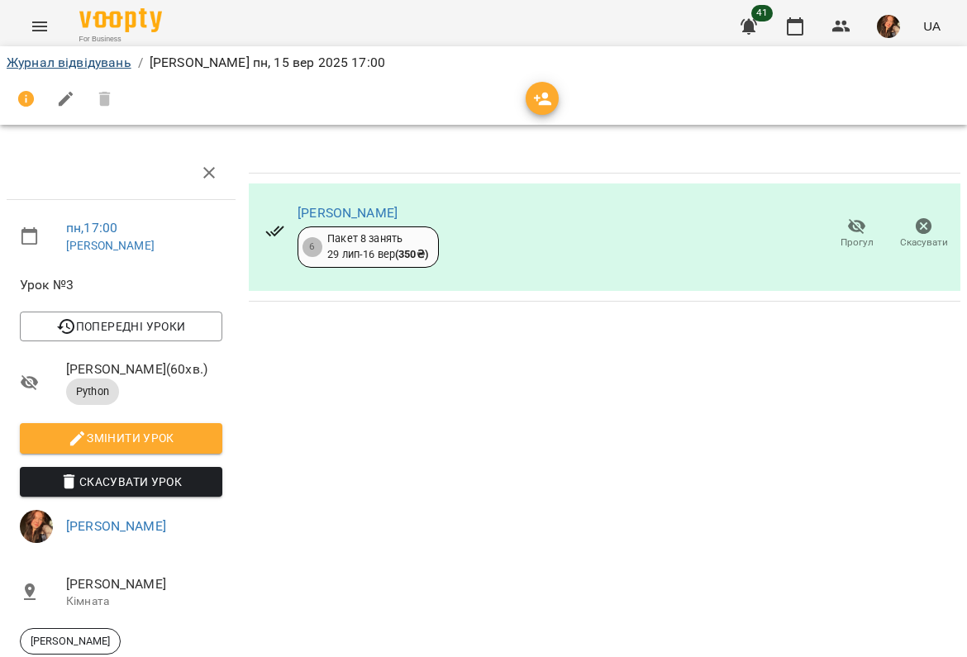 The height and width of the screenshot is (657, 967). Describe the element at coordinates (144, 602) in the screenshot. I see `p: Кімната` at that location.